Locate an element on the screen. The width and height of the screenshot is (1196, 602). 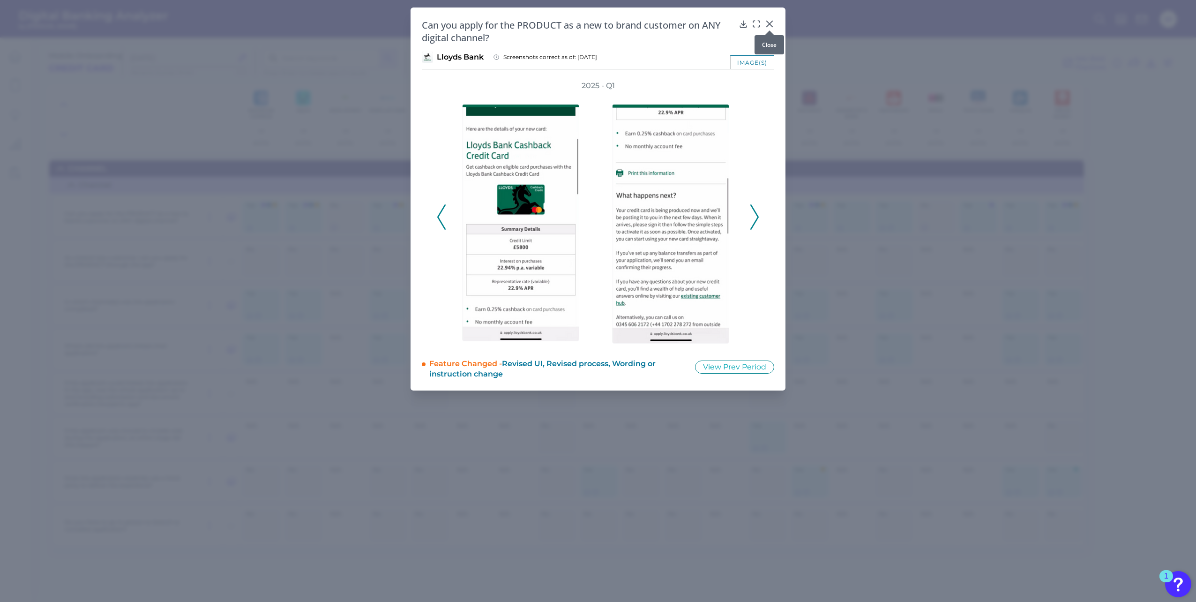
div: image(s) is located at coordinates (752, 62).